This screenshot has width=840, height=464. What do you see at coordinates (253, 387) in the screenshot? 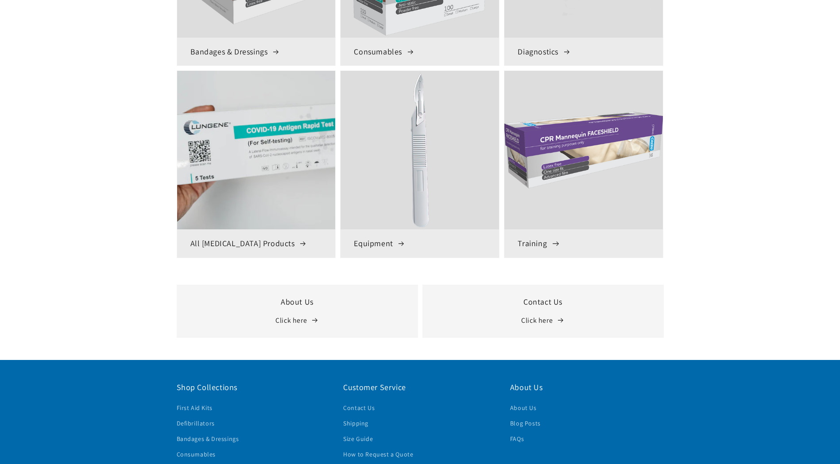
I see `h2: Shop Collections` at bounding box center [253, 387].